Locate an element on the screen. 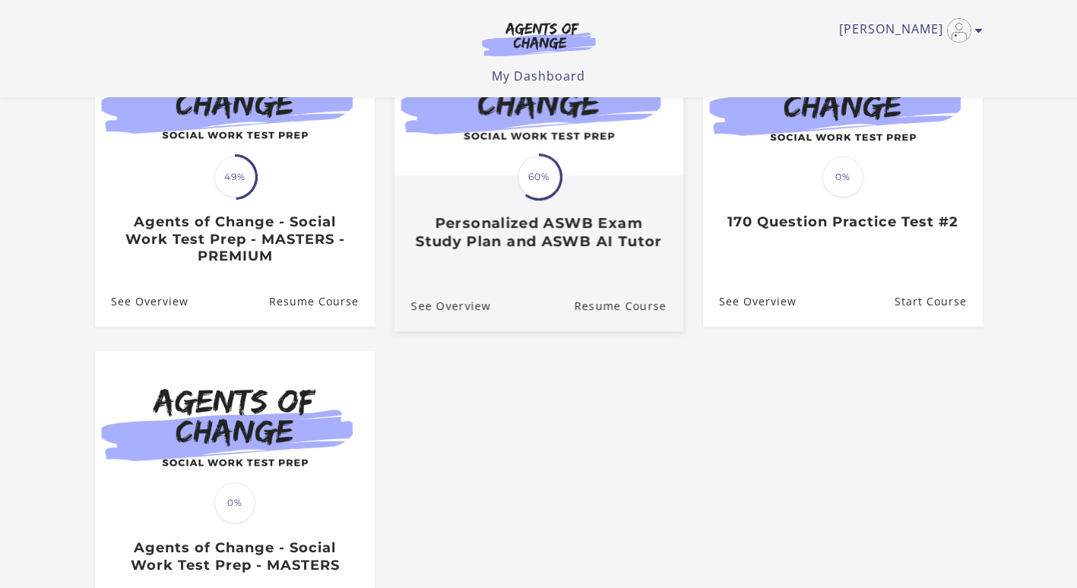  a: My Dashboard is located at coordinates (538, 76).